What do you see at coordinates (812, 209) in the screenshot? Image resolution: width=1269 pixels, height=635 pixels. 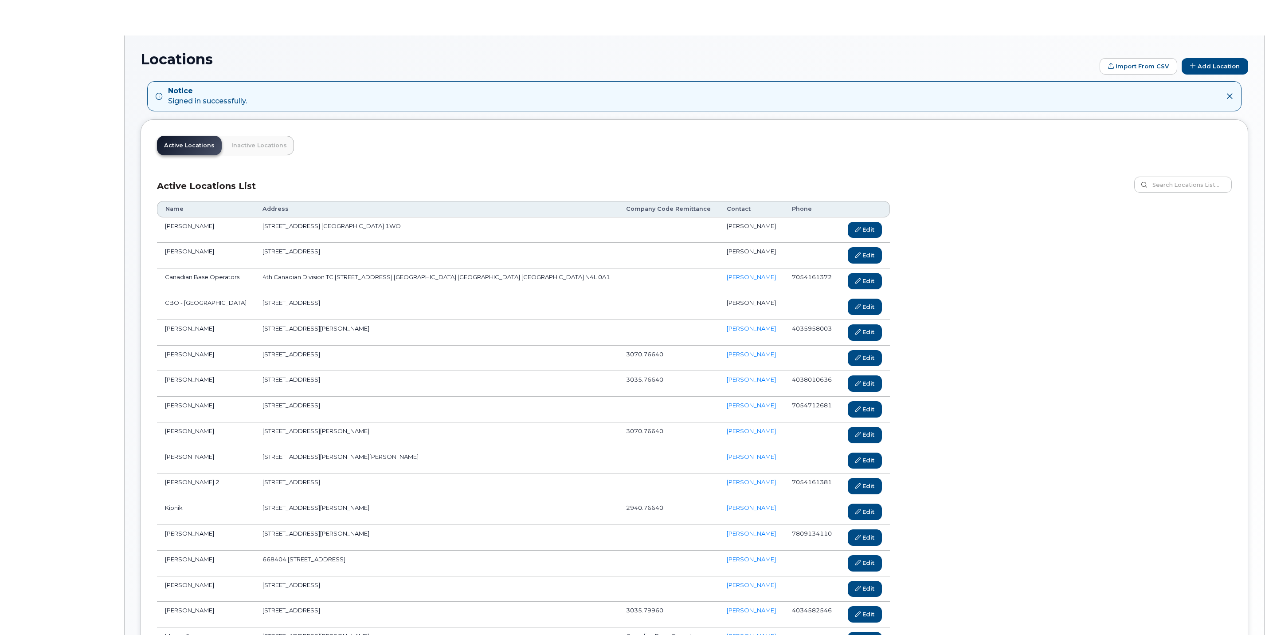 I see `th: Phone` at bounding box center [812, 209].